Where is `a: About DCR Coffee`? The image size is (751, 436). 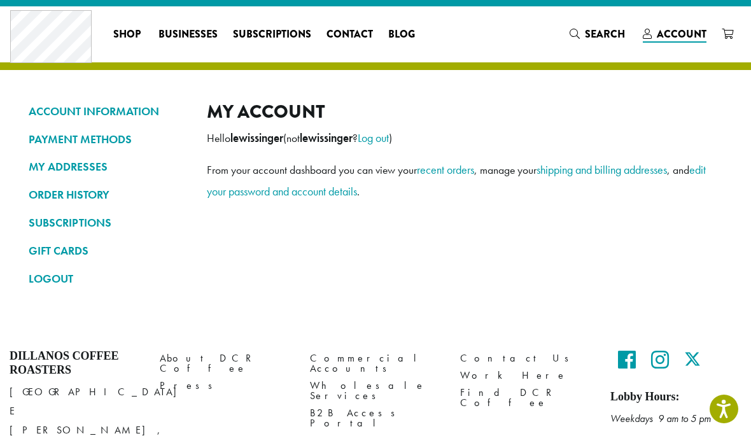 a: About DCR Coffee is located at coordinates (225, 363).